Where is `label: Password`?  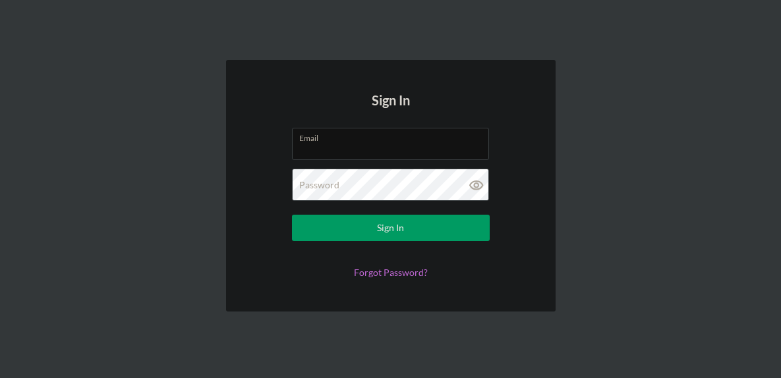 label: Password is located at coordinates (319, 185).